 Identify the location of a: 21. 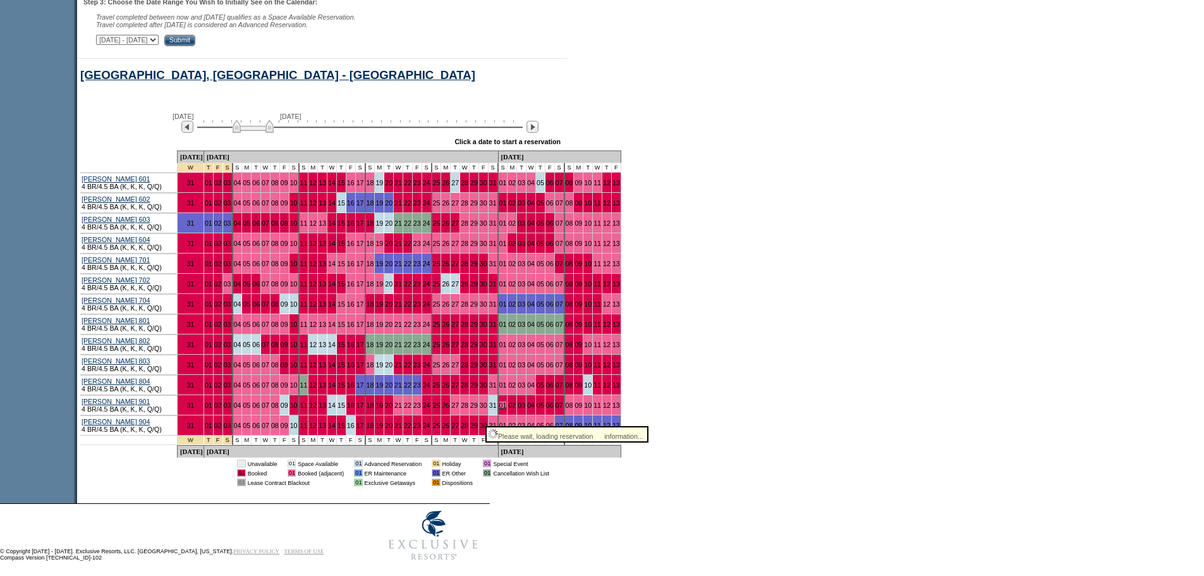
(398, 243).